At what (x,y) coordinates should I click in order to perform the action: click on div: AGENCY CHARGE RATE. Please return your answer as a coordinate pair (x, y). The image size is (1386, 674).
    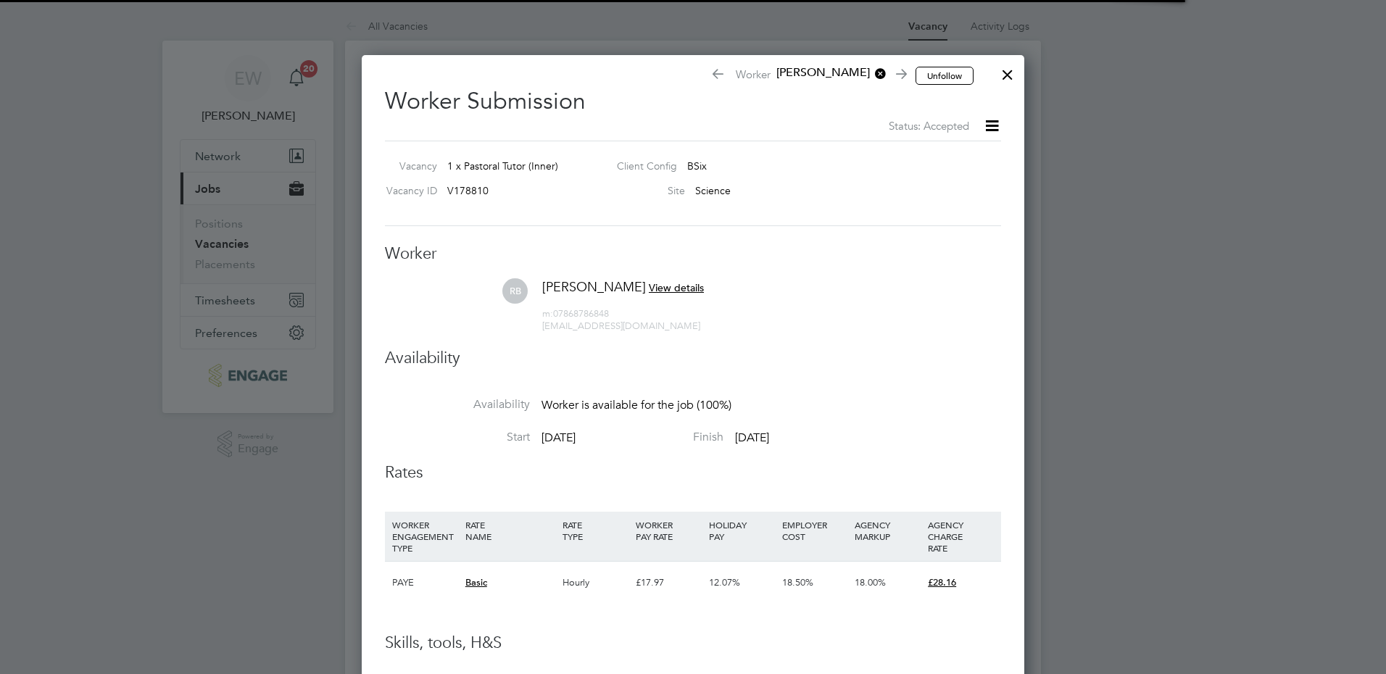
    Looking at the image, I should click on (960, 536).